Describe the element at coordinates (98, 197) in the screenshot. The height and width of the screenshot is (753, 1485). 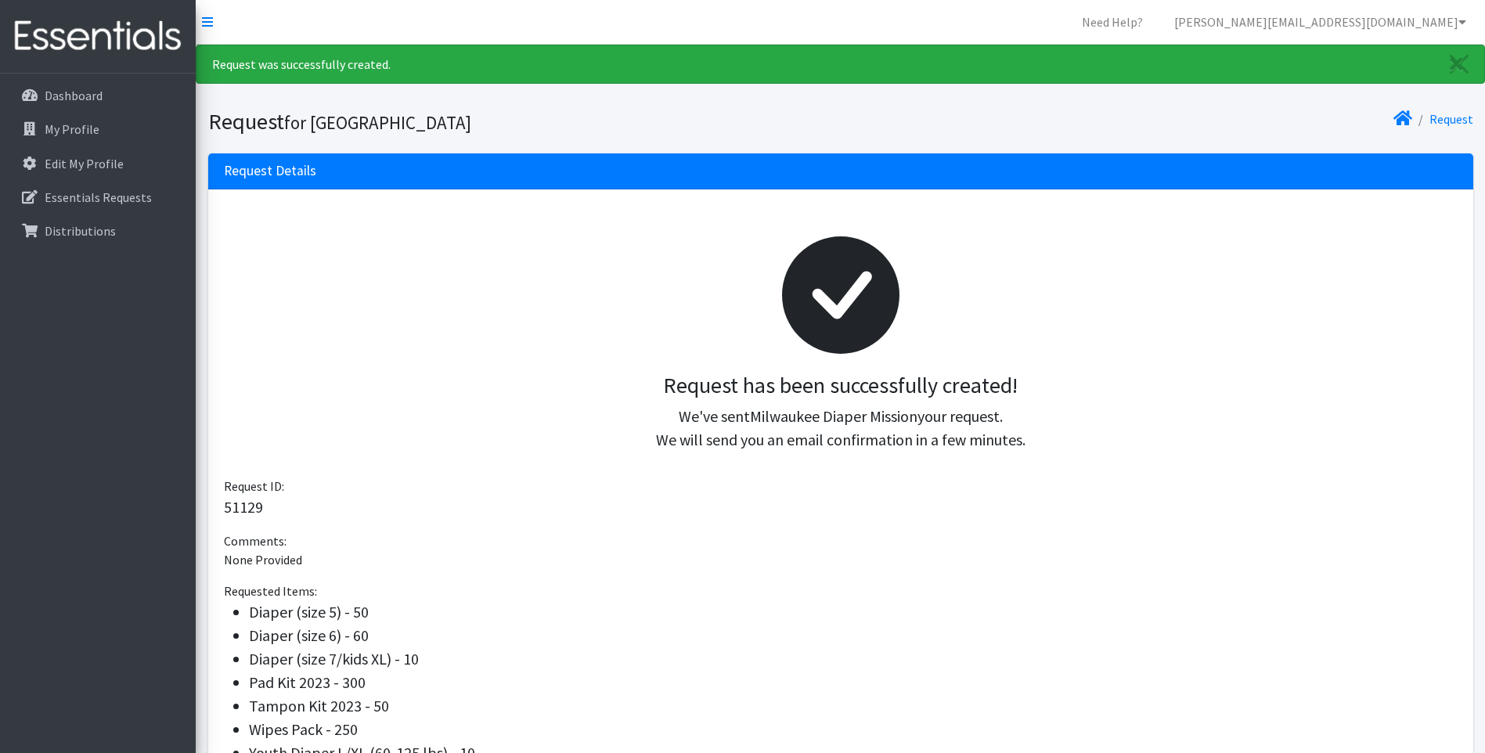
I see `a: Essentials Requests` at that location.